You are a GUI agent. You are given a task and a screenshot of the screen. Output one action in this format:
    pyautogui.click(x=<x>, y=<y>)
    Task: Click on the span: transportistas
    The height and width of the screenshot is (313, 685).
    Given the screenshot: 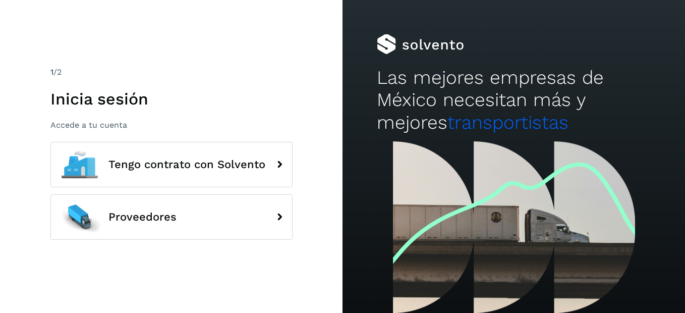 What is the action you would take?
    pyautogui.click(x=508, y=122)
    